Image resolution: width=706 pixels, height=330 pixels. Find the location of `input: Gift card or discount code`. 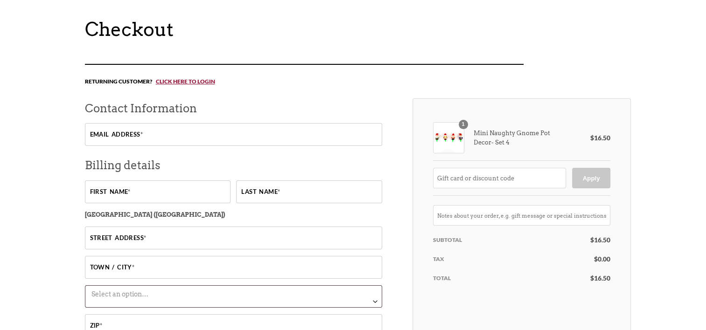

input: Gift card or discount code is located at coordinates (499, 178).